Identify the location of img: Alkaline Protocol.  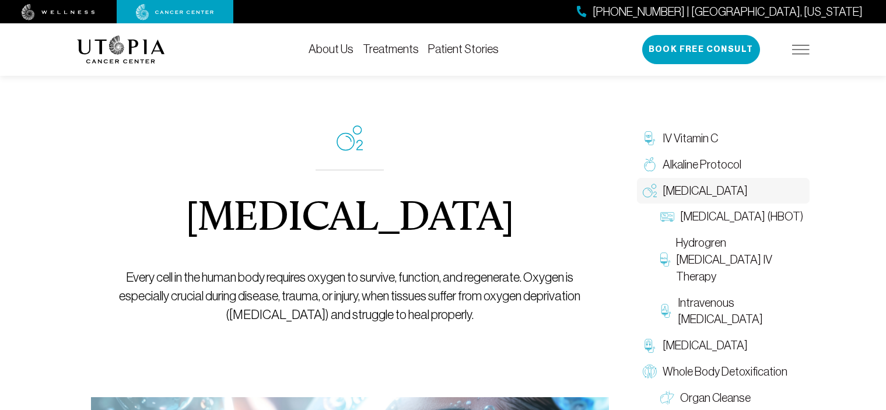
(650, 164).